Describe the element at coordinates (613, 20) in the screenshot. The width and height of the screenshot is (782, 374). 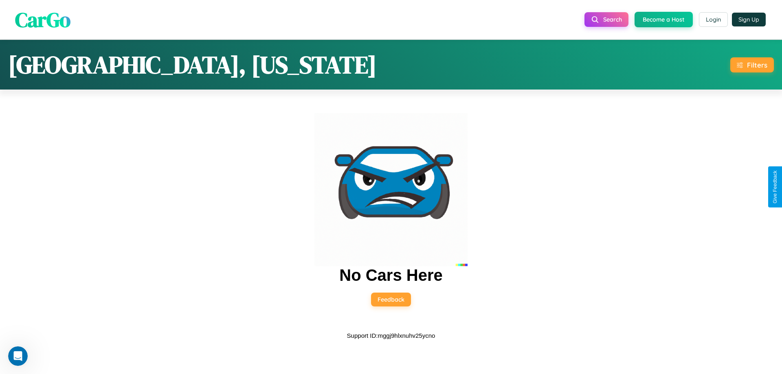
I see `span: Search` at that location.